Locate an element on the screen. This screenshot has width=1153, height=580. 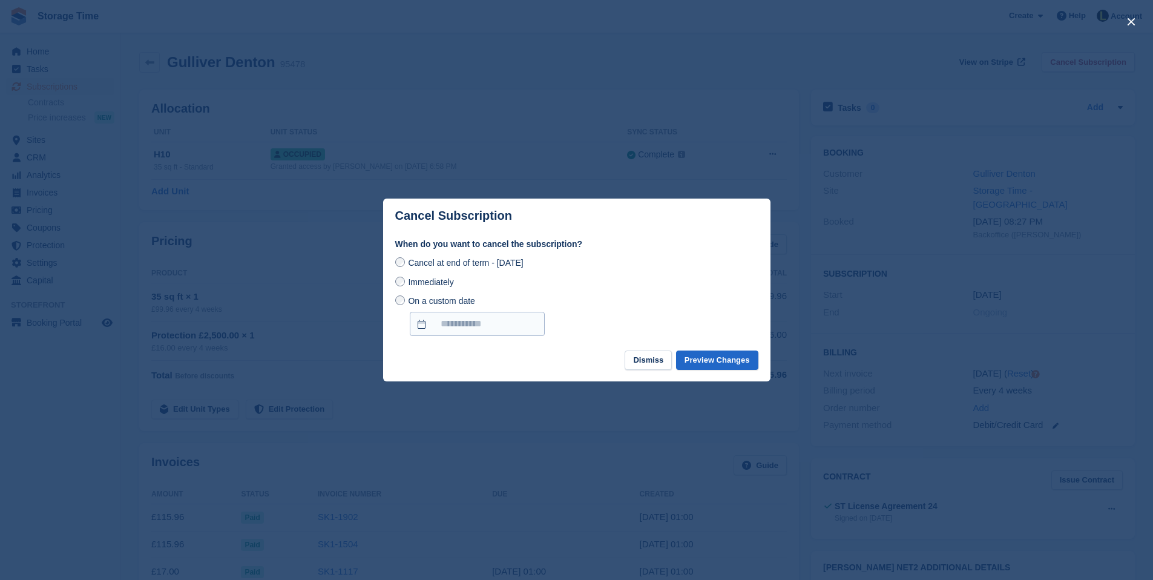
input: Immediately is located at coordinates (400, 281).